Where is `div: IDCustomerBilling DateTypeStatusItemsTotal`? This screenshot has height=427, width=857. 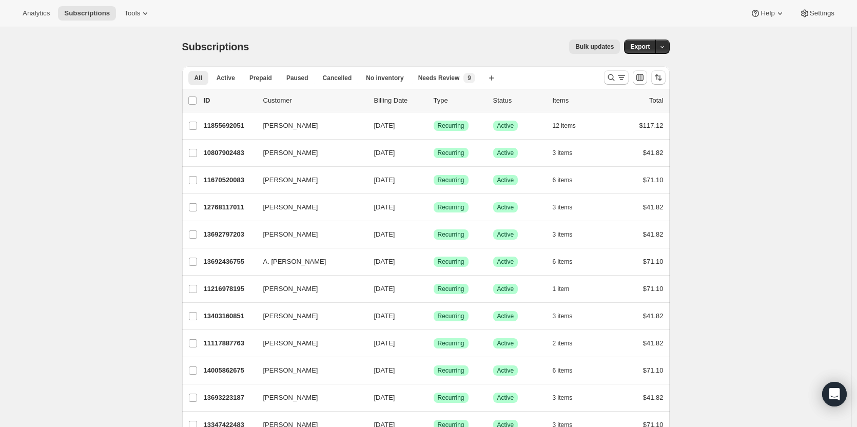 div: IDCustomerBilling DateTypeStatusItemsTotal is located at coordinates (434, 101).